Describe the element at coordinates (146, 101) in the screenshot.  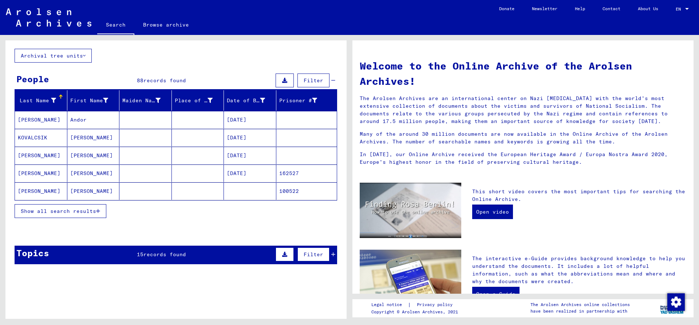
I see `mat-header-cell: Maiden Name` at that location.